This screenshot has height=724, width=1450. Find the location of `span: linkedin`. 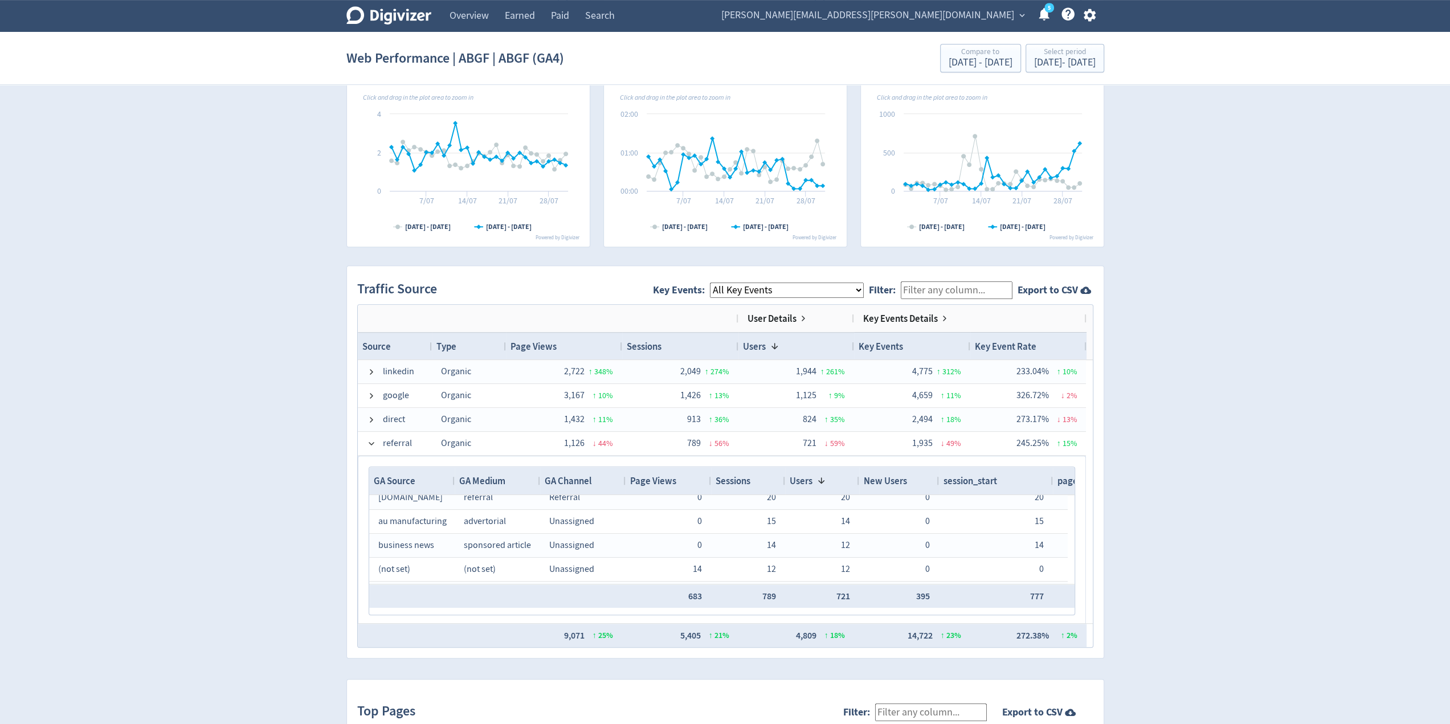

span: linkedin is located at coordinates (398, 371).